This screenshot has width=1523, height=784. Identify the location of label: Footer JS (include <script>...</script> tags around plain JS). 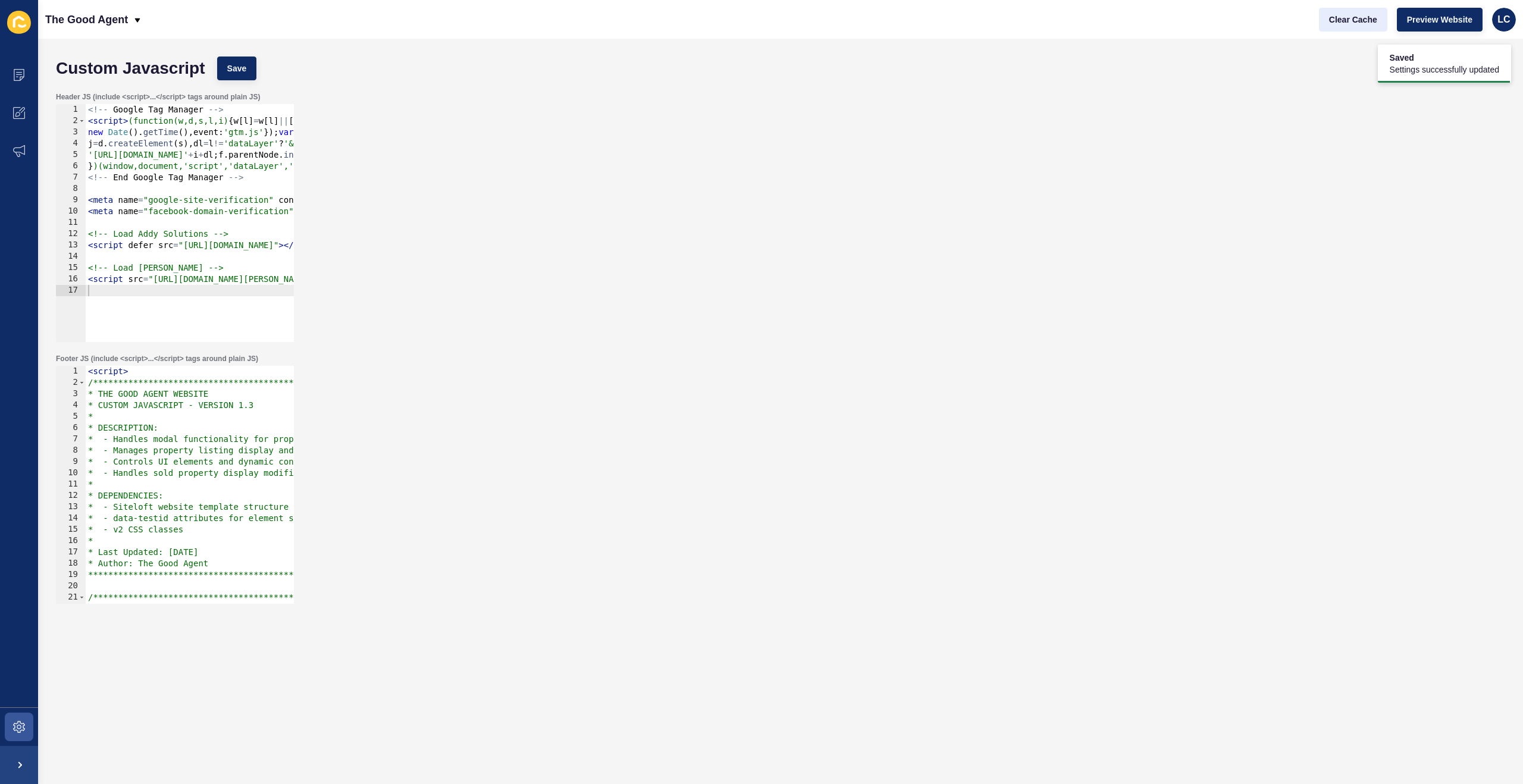
(157, 359).